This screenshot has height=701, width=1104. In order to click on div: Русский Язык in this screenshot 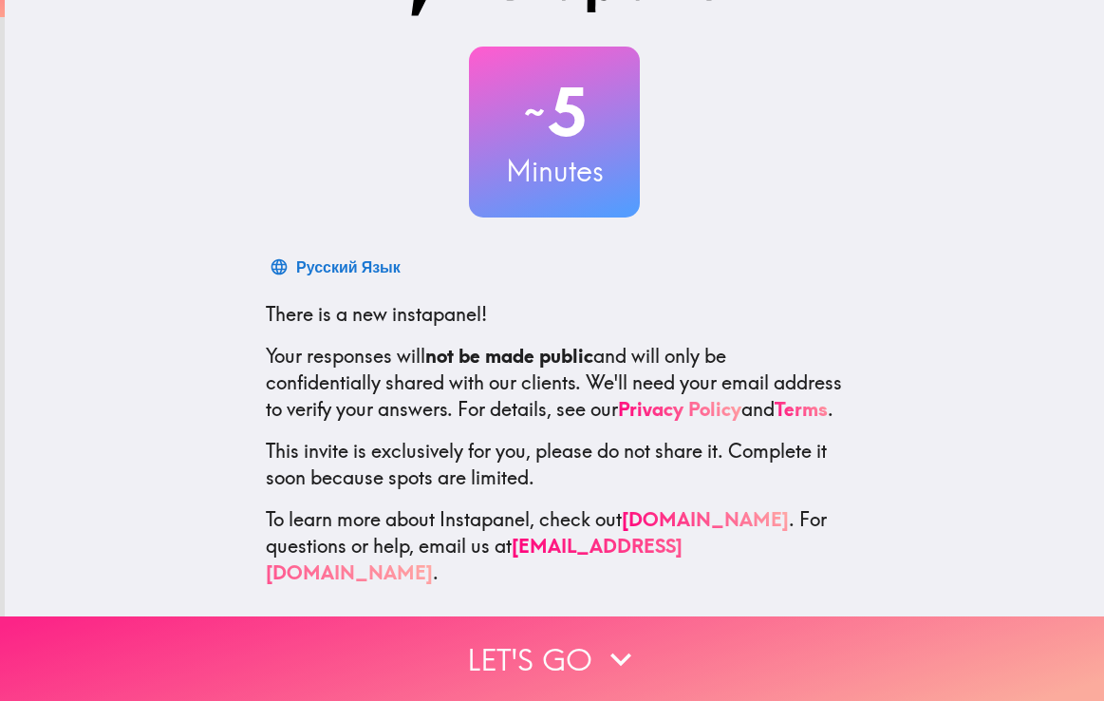, I will do `click(348, 267)`.